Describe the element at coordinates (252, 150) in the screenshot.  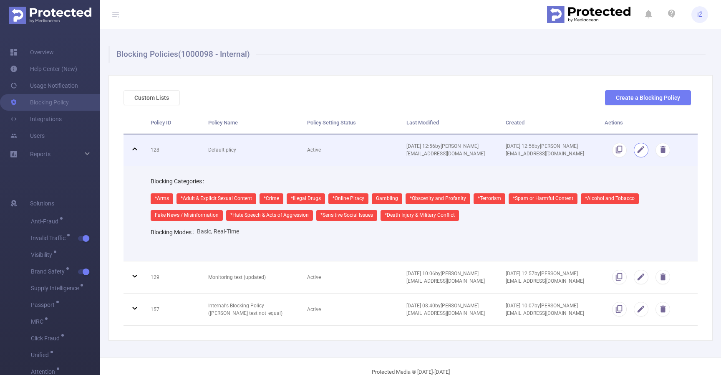
I see `td: Default plicy` at that location.